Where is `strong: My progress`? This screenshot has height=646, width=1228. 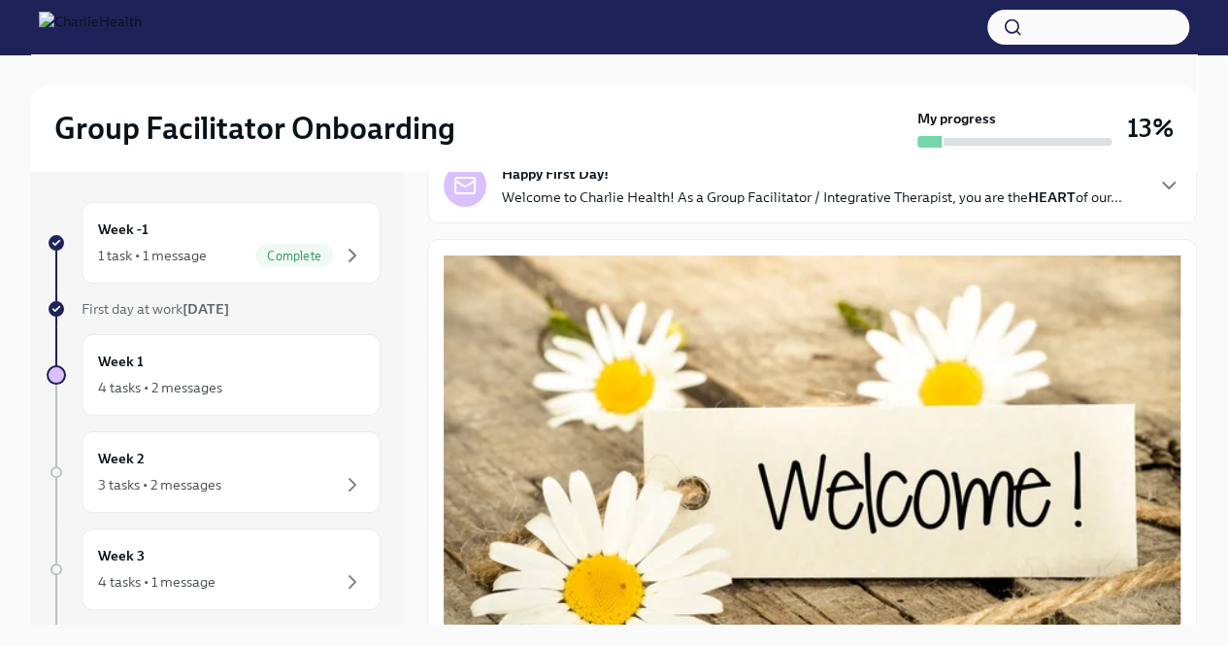 strong: My progress is located at coordinates (956, 118).